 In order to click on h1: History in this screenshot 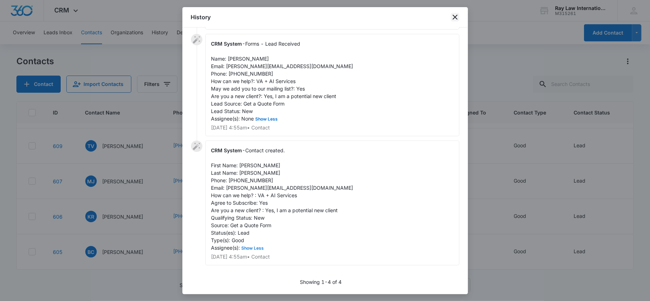, I will do `click(201, 17)`.